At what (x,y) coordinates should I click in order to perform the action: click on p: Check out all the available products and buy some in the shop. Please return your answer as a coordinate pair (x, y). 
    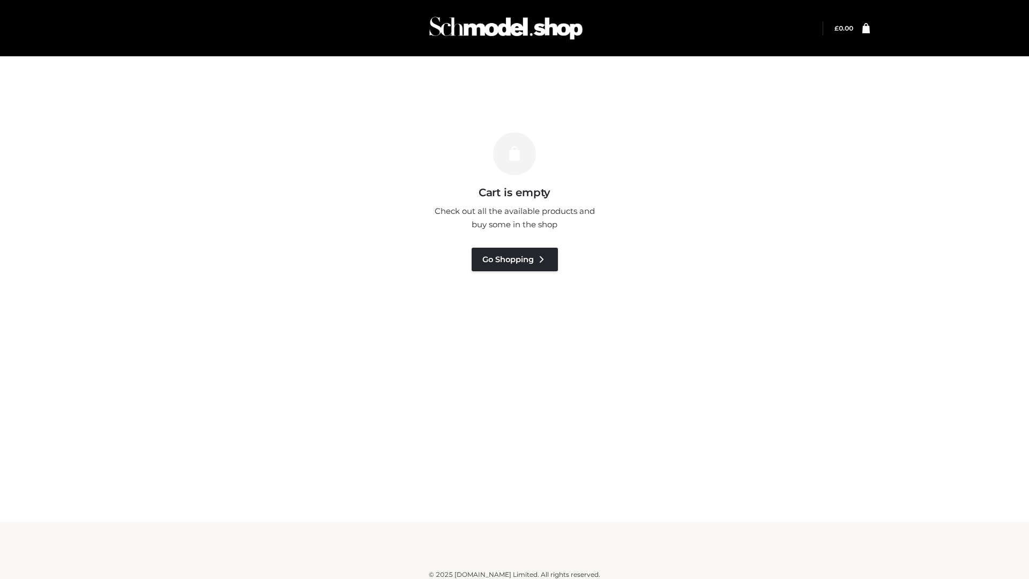
    Looking at the image, I should click on (514, 218).